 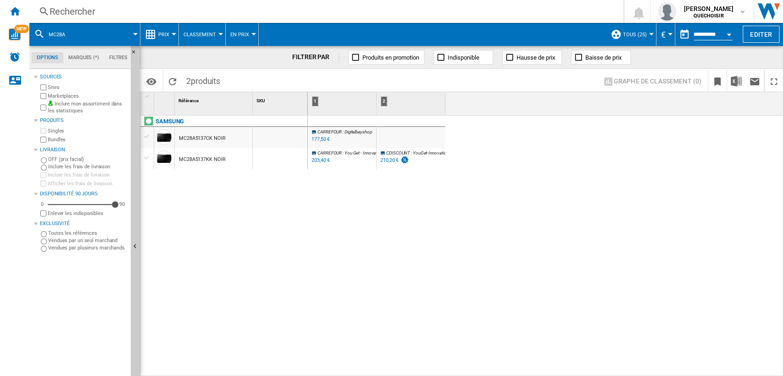 What do you see at coordinates (405, 160) in the screenshot?
I see `img: promotionV3.png` at bounding box center [405, 160].